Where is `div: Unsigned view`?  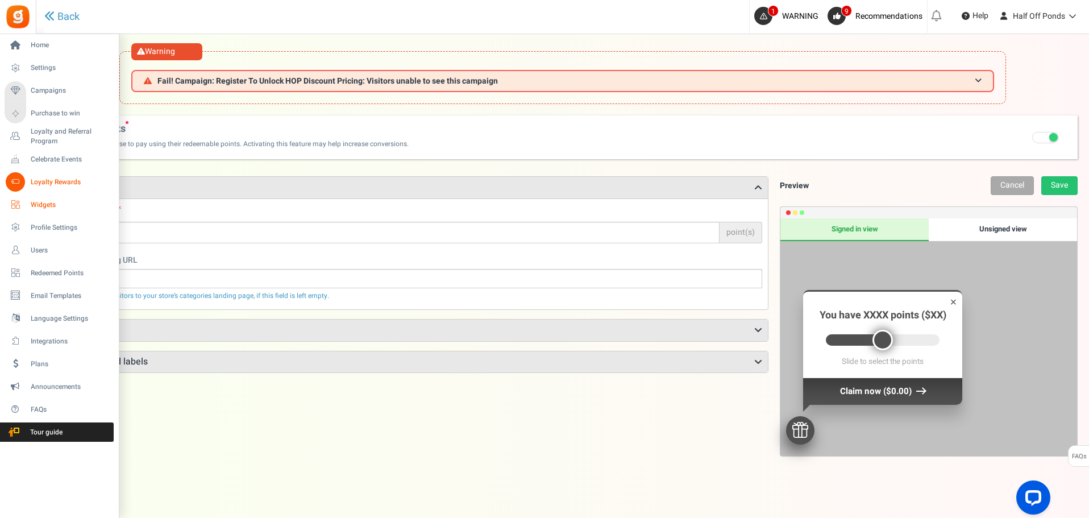 div: Unsigned view is located at coordinates (1003, 230).